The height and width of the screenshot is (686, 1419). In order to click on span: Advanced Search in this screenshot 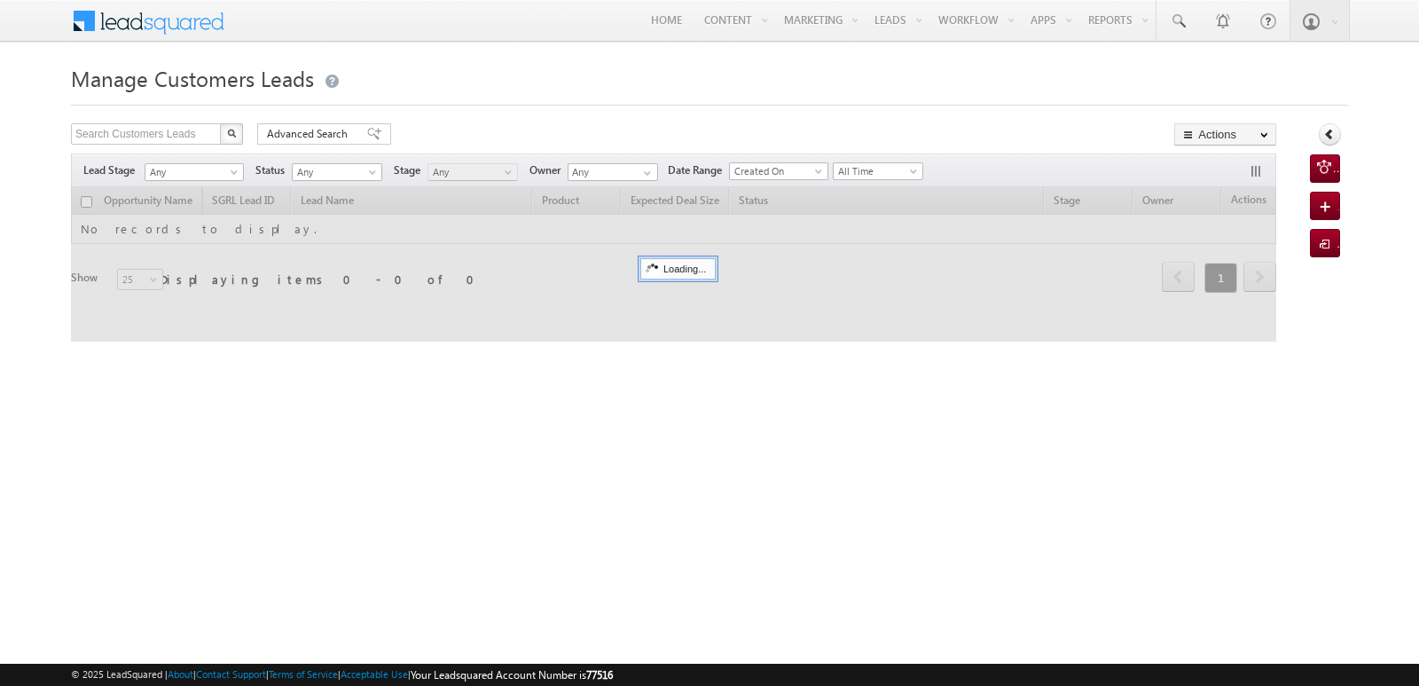, I will do `click(310, 134)`.